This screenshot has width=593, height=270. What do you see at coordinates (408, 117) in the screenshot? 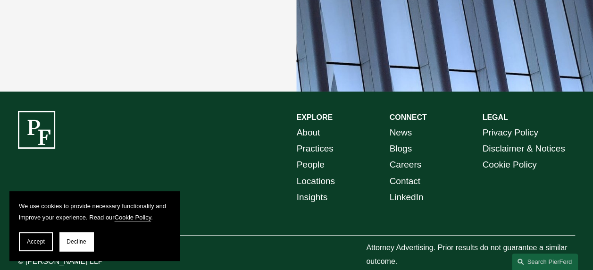
I see `strong: CONNECT` at bounding box center [408, 117].